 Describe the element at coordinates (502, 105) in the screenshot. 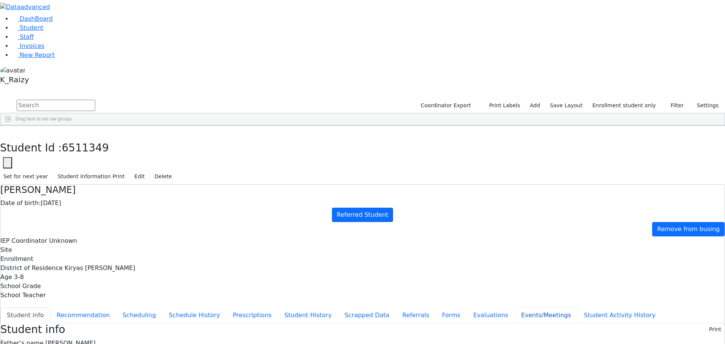

I see `button: Print Labels` at that location.